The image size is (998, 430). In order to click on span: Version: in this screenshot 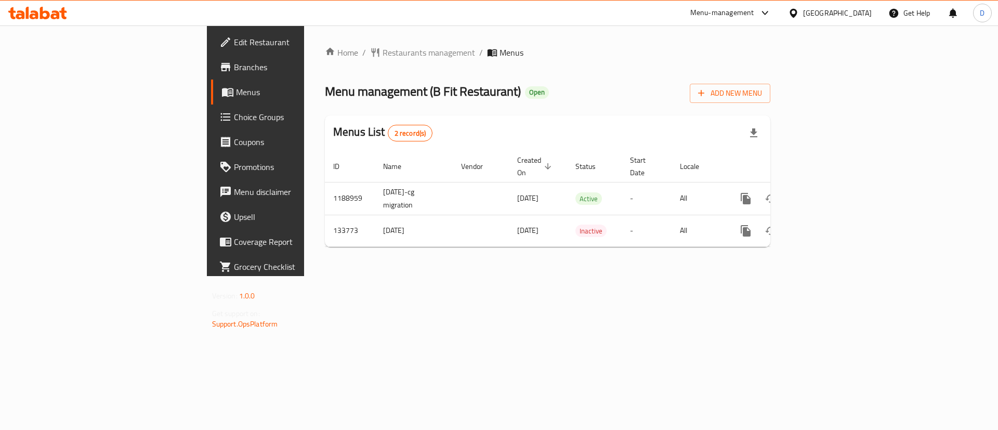, I will do `click(224, 296)`.